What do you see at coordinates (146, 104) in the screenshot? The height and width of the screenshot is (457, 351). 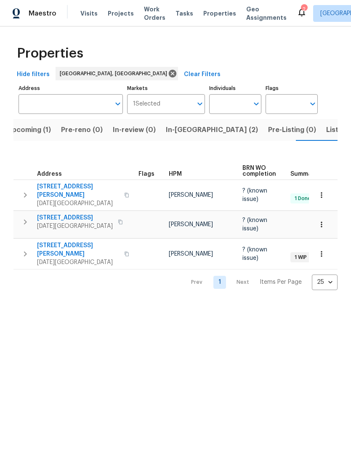 I see `span: 1 Selected` at bounding box center [146, 104].